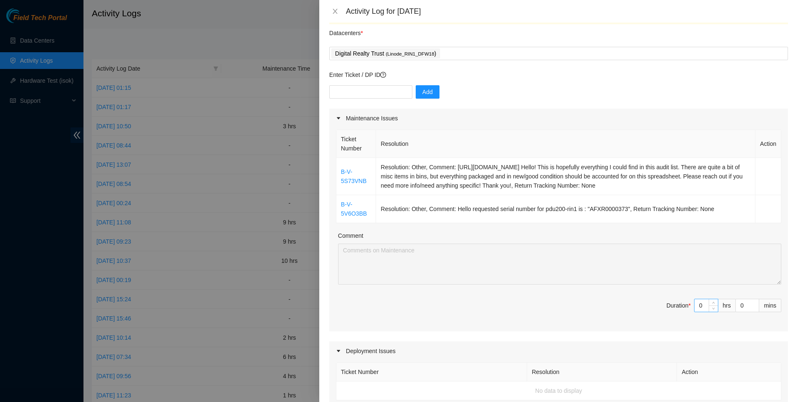  Describe the element at coordinates (558, 351) in the screenshot. I see `div: Deployment Issues` at that location.